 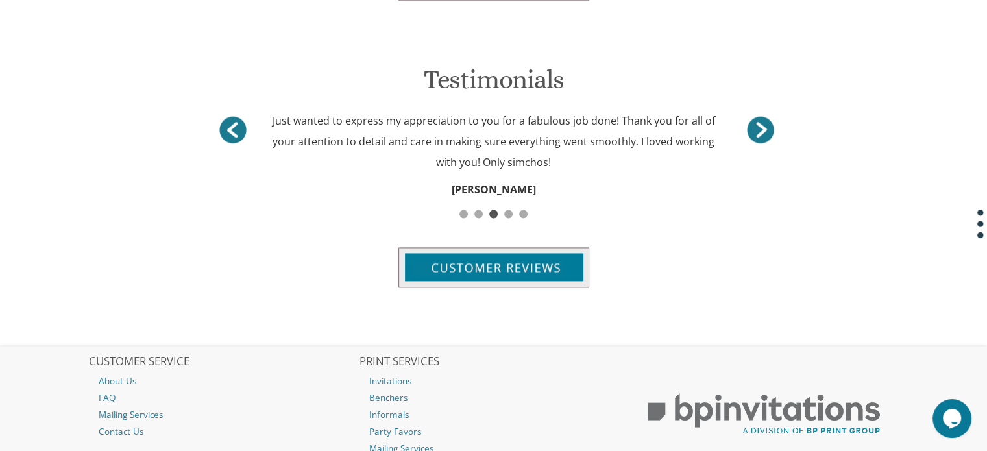 What do you see at coordinates (493, 213) in the screenshot?
I see `span: 3` at bounding box center [493, 213].